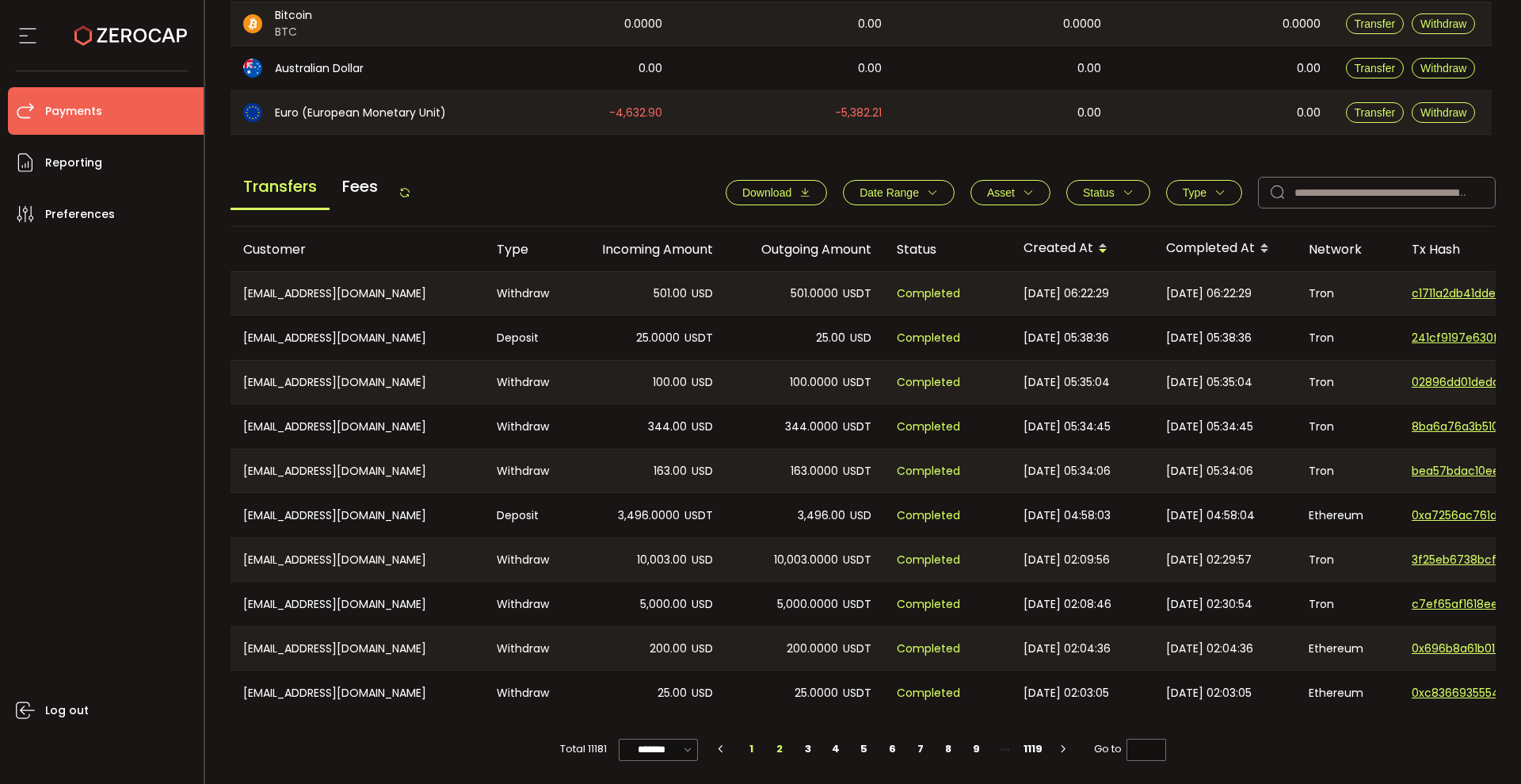 The height and width of the screenshot is (784, 1521). Describe the element at coordinates (806, 559) in the screenshot. I see `span: 10,003.0000` at that location.